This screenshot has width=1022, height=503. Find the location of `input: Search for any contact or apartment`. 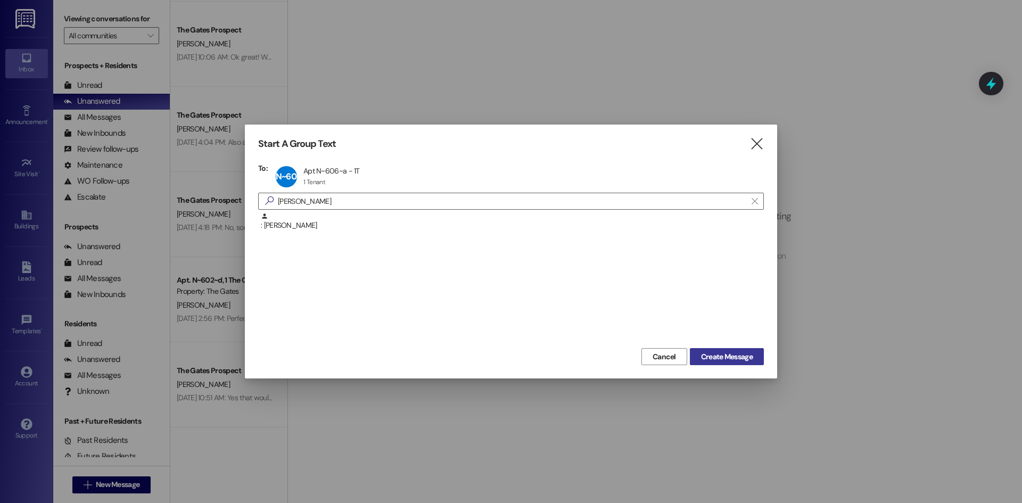

input: Search for any contact or apartment is located at coordinates (512, 201).